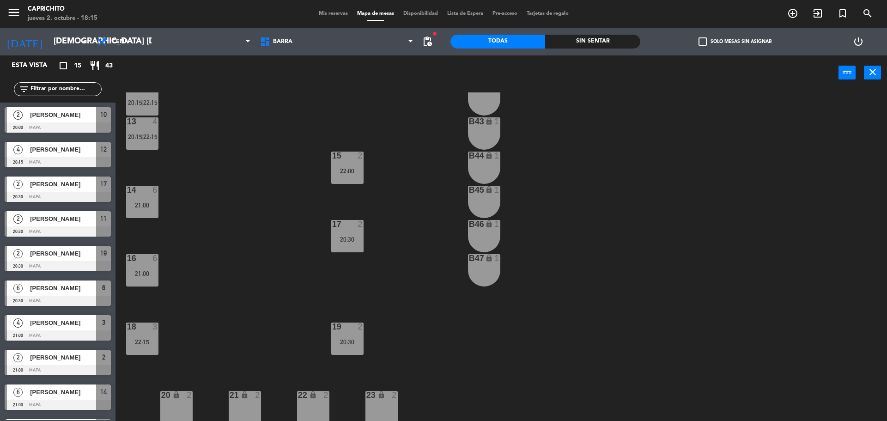 The width and height of the screenshot is (887, 421). What do you see at coordinates (142, 342) in the screenshot?
I see `div: 22:15` at bounding box center [142, 342].